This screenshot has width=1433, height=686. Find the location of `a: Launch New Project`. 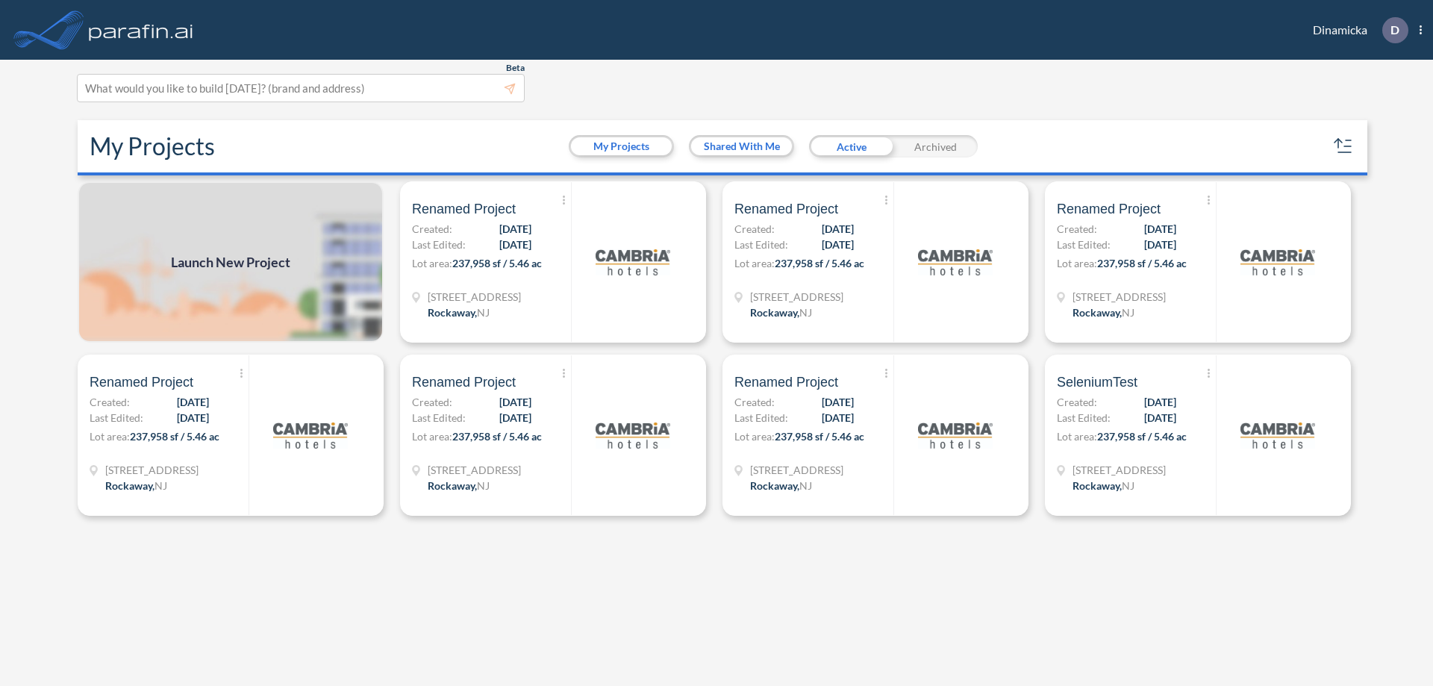

a: Launch New Project is located at coordinates (231, 262).